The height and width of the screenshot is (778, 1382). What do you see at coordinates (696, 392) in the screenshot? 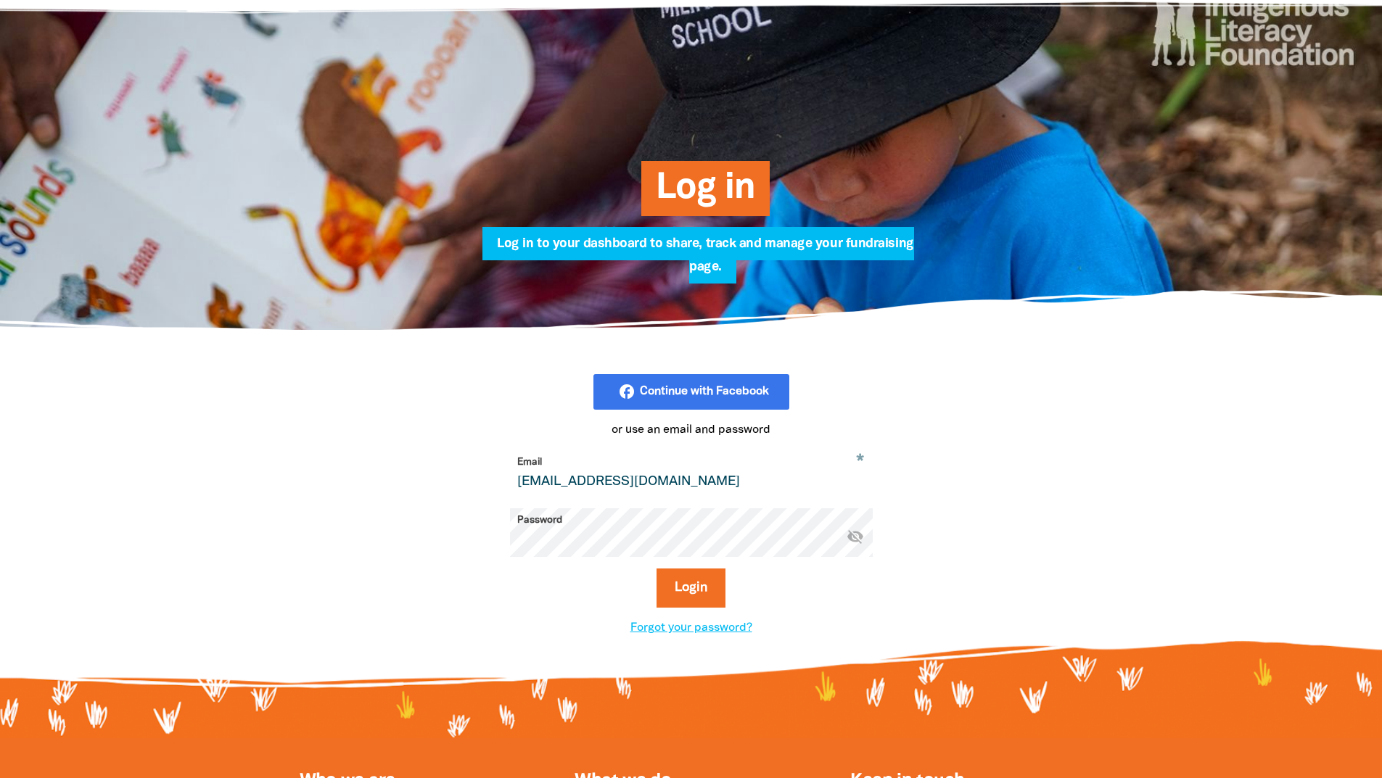
I see `i: facebook_rounded` at bounding box center [696, 392].